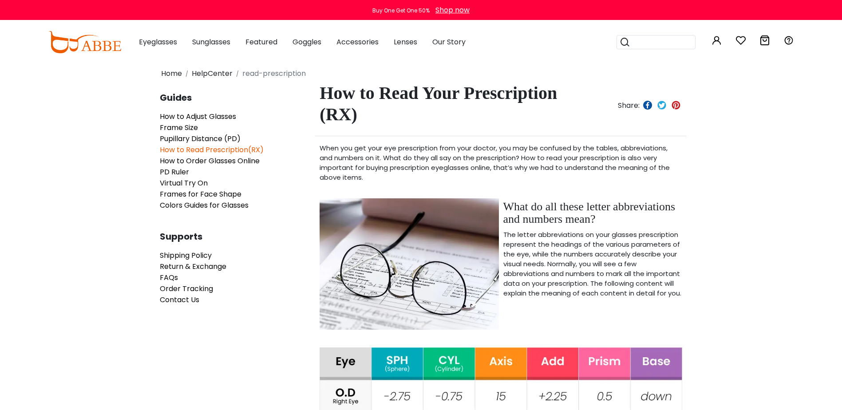  I want to click on span: Guides, so click(240, 98).